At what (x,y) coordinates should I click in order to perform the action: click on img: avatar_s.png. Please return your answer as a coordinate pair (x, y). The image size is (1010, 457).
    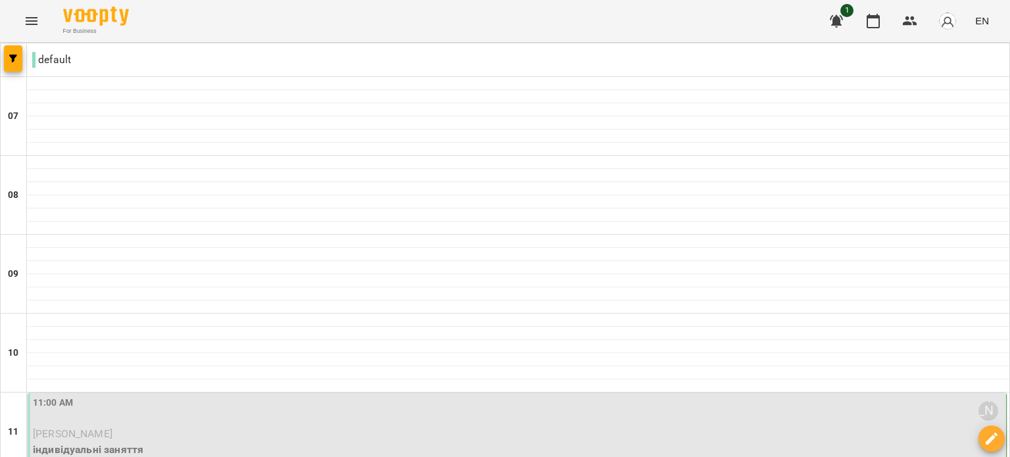
    Looking at the image, I should click on (947, 21).